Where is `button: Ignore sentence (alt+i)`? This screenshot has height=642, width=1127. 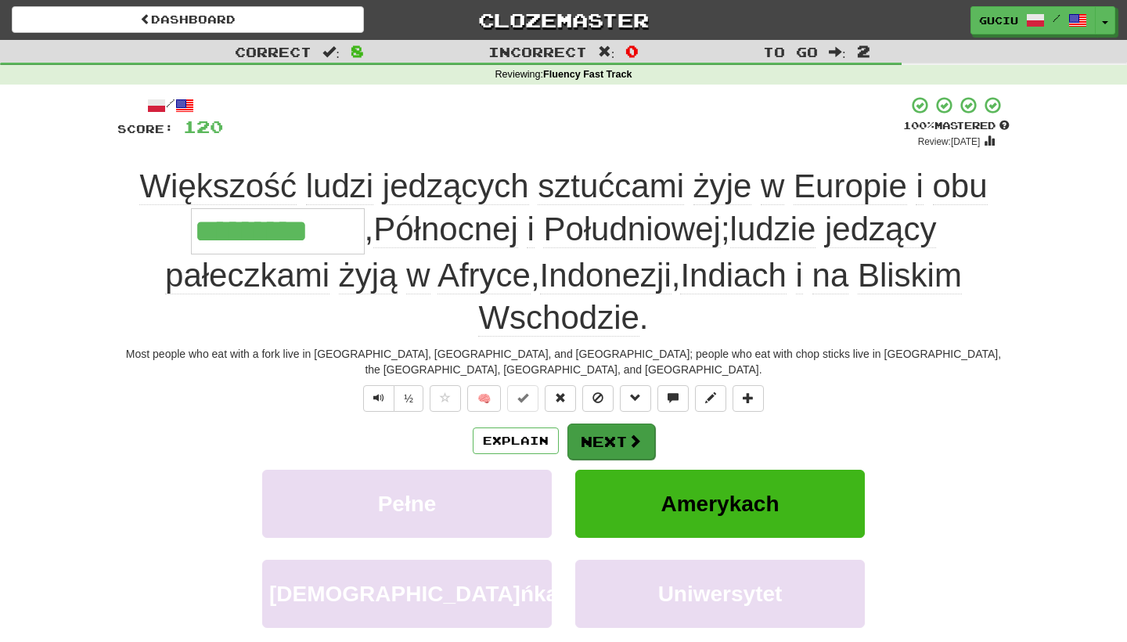 button: Ignore sentence (alt+i) is located at coordinates (598, 398).